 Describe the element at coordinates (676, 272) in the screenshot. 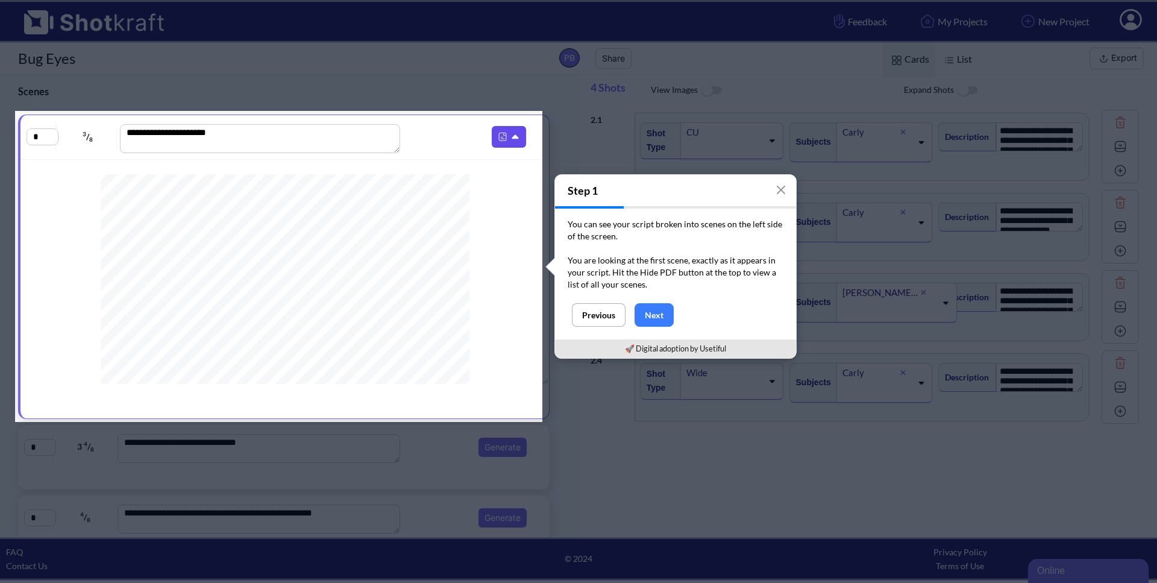

I see `p: You are looking at the first scene, exactly as it appears in your script. Hit the Hide PDF button...` at that location.